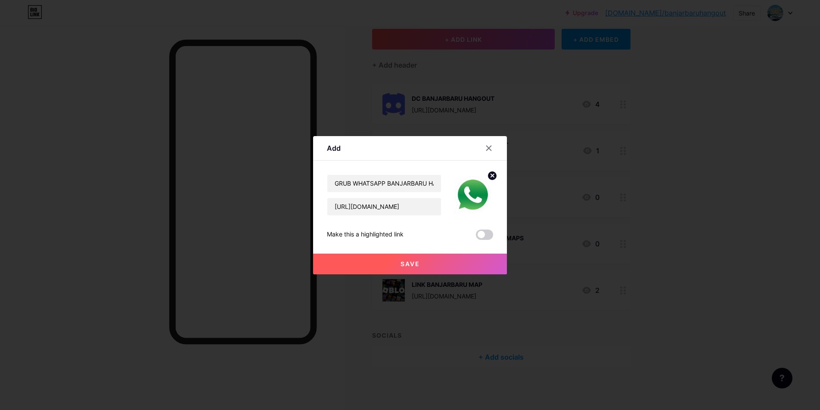  I want to click on input: URL, so click(384, 207).